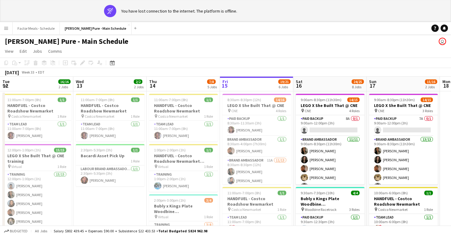 The width and height of the screenshot is (451, 236). I want to click on span: Edit, so click(23, 51).